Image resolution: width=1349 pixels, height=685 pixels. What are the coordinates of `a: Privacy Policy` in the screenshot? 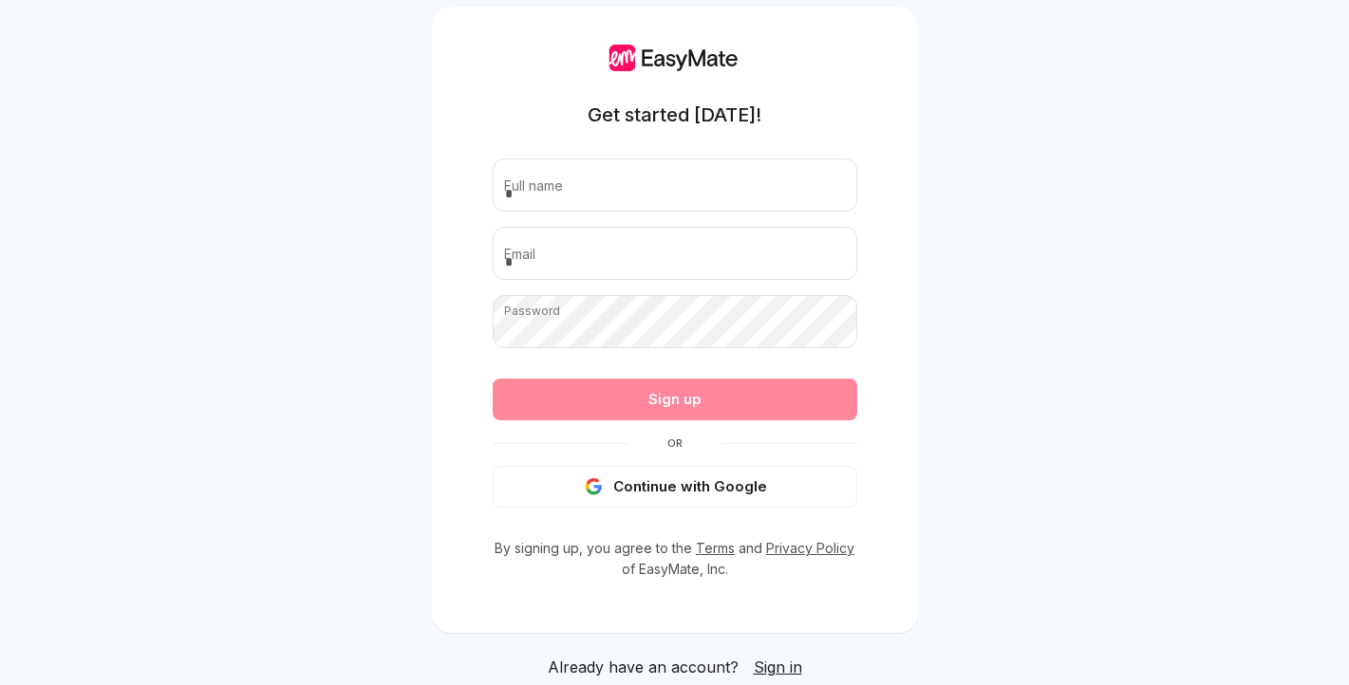 It's located at (810, 548).